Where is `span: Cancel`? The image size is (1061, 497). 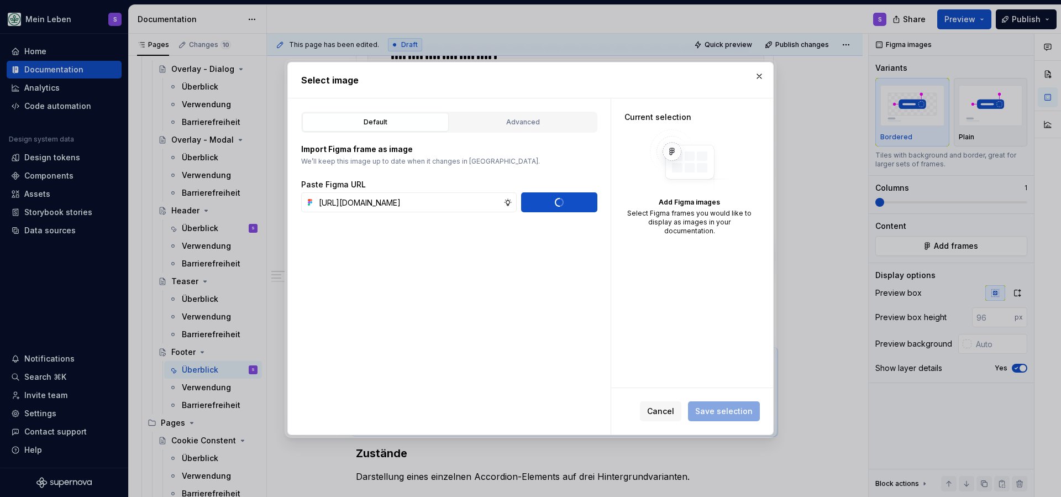 span: Cancel is located at coordinates (660, 411).